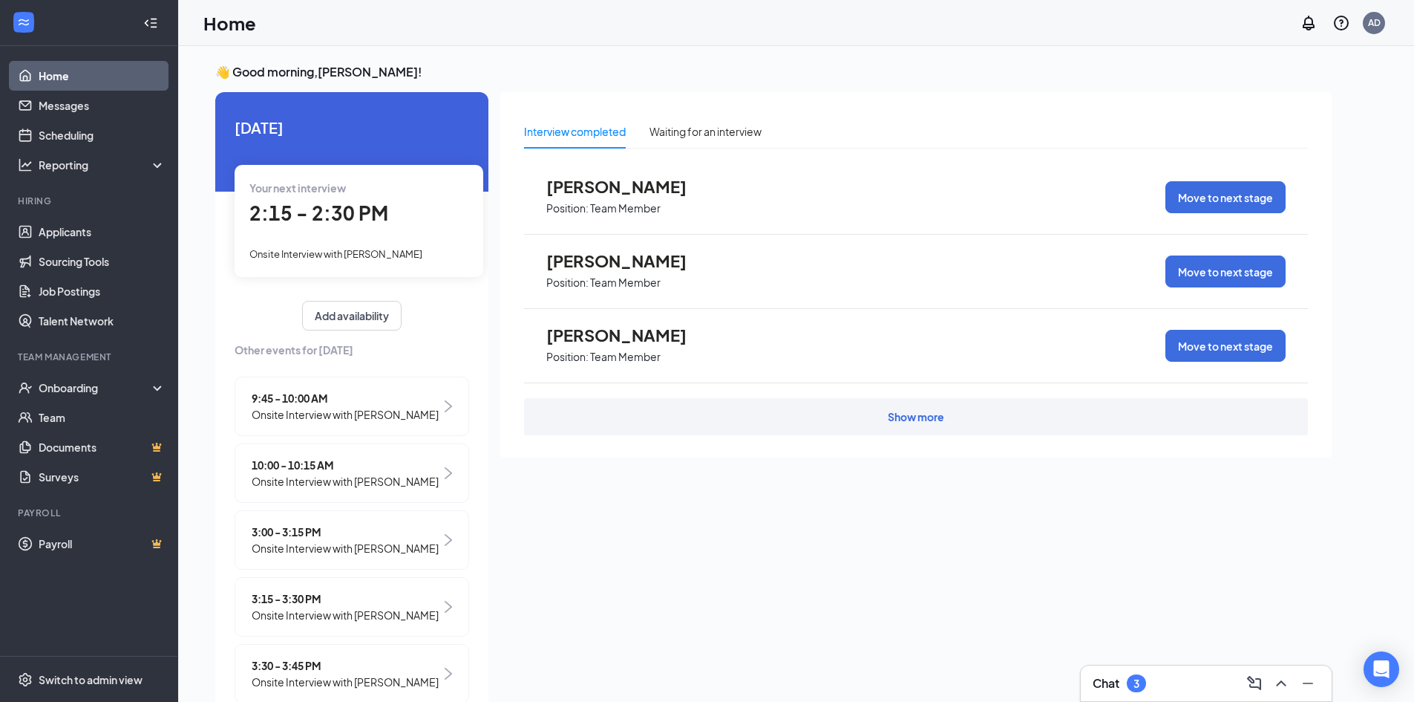 Image resolution: width=1414 pixels, height=702 pixels. I want to click on h3: Chat, so click(1106, 683).